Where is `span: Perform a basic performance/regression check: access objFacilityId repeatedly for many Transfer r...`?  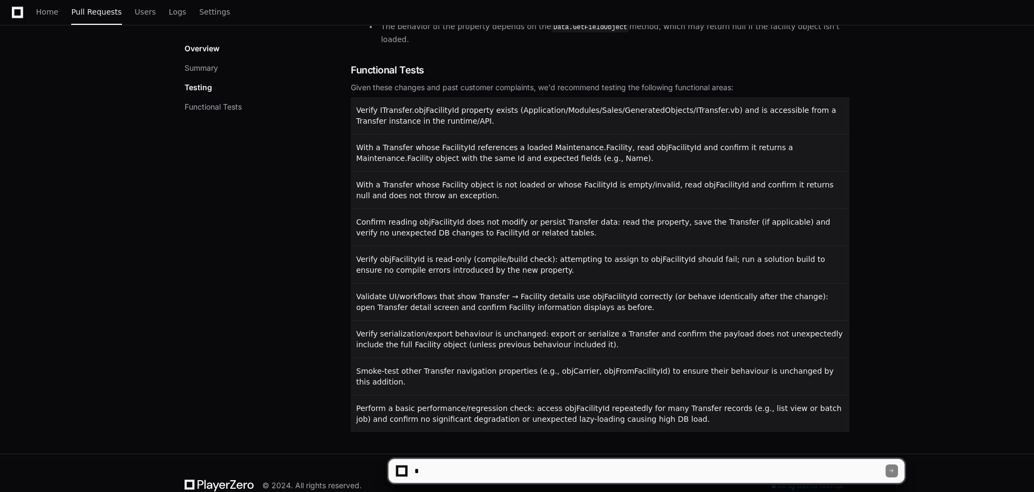 span: Perform a basic performance/regression check: access objFacilityId repeatedly for many Transfer r... is located at coordinates (599, 413).